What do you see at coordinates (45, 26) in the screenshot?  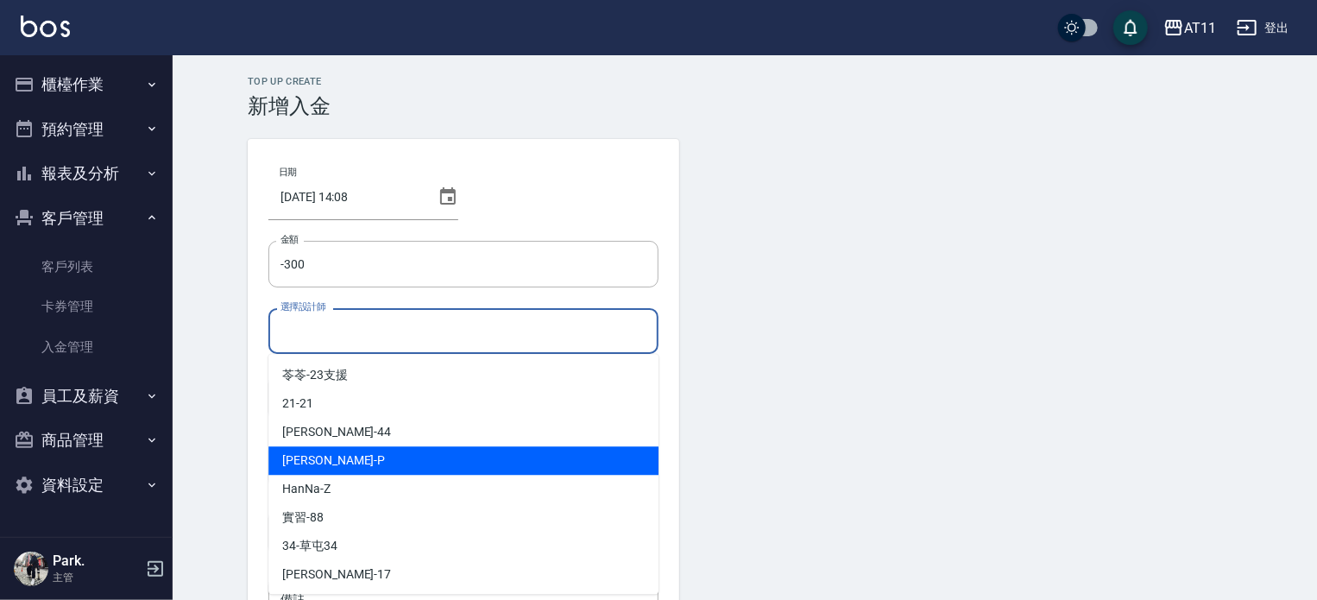 I see `img: Logo` at bounding box center [45, 26].